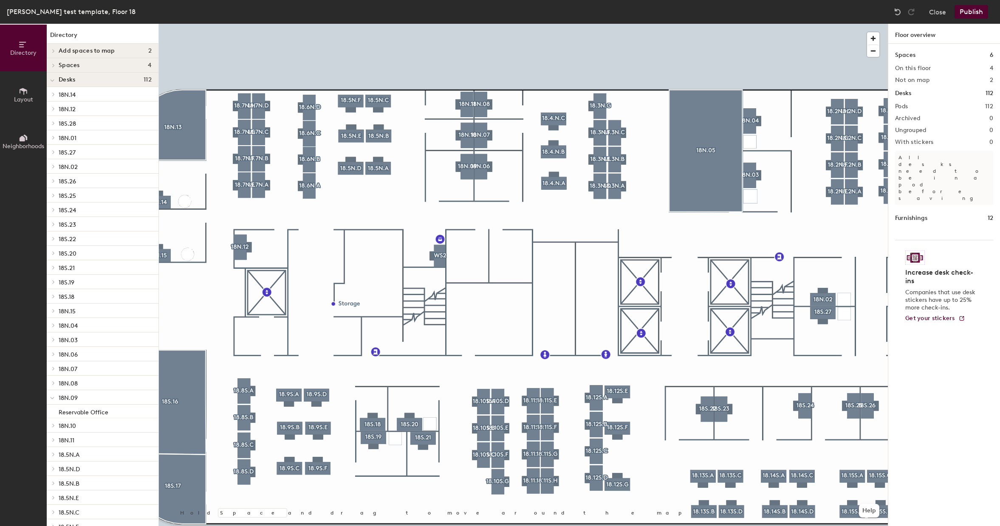 This screenshot has height=526, width=1000. Describe the element at coordinates (911, 130) in the screenshot. I see `h2: Ungrouped` at that location.